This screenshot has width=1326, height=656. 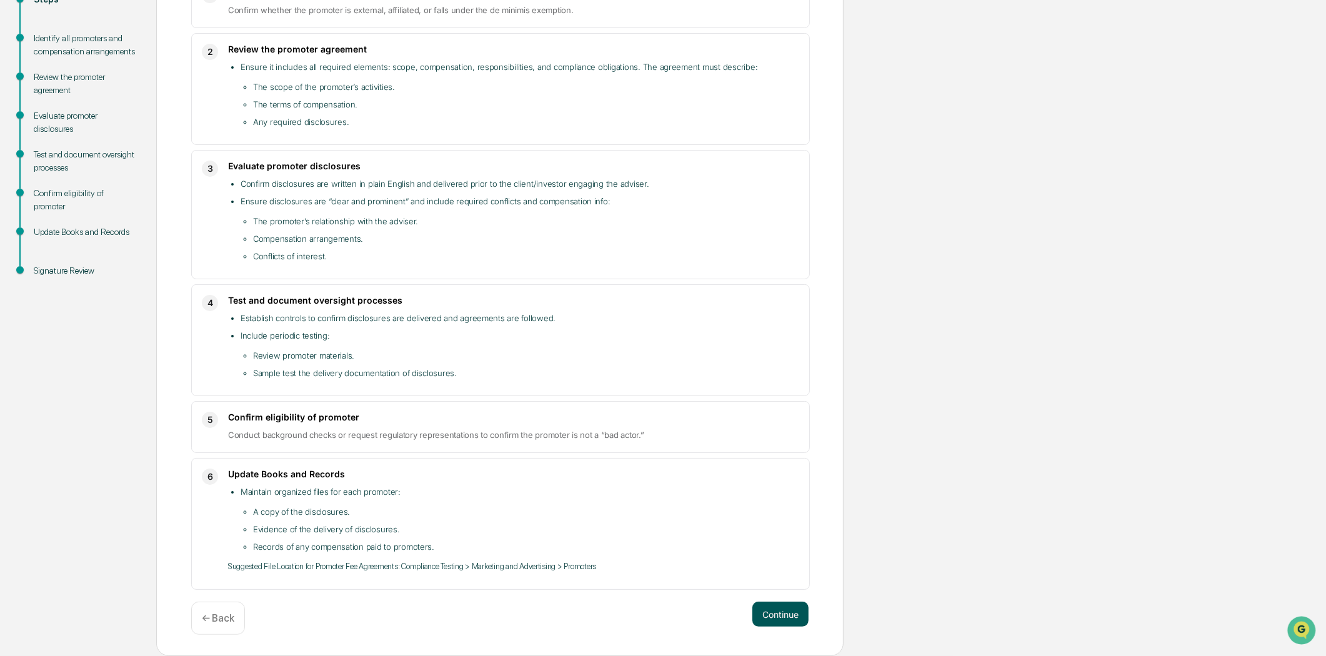 What do you see at coordinates (137, 216) in the screenshot?
I see `span: Pylon` at bounding box center [137, 216].